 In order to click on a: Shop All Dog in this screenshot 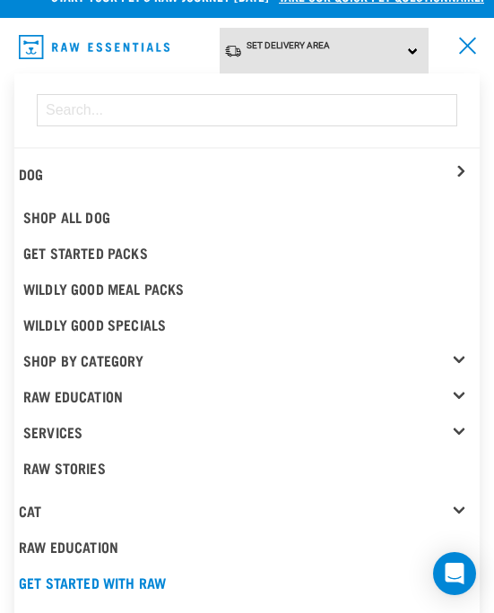, I will do `click(249, 217)`.